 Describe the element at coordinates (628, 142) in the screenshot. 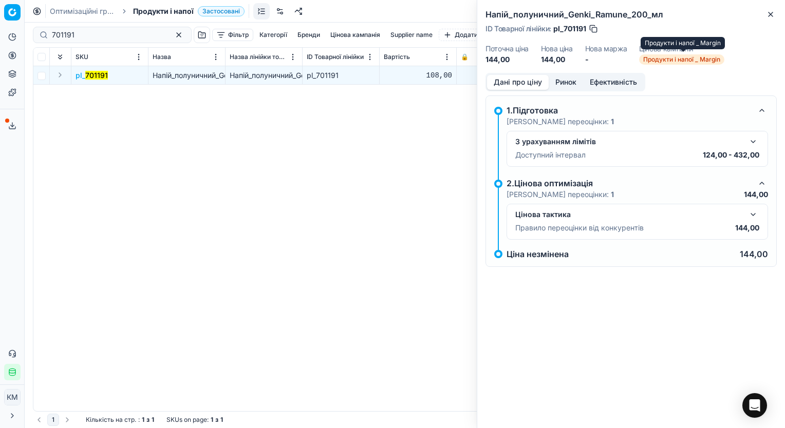

I see `div: З урахуванням лімітів` at that location.